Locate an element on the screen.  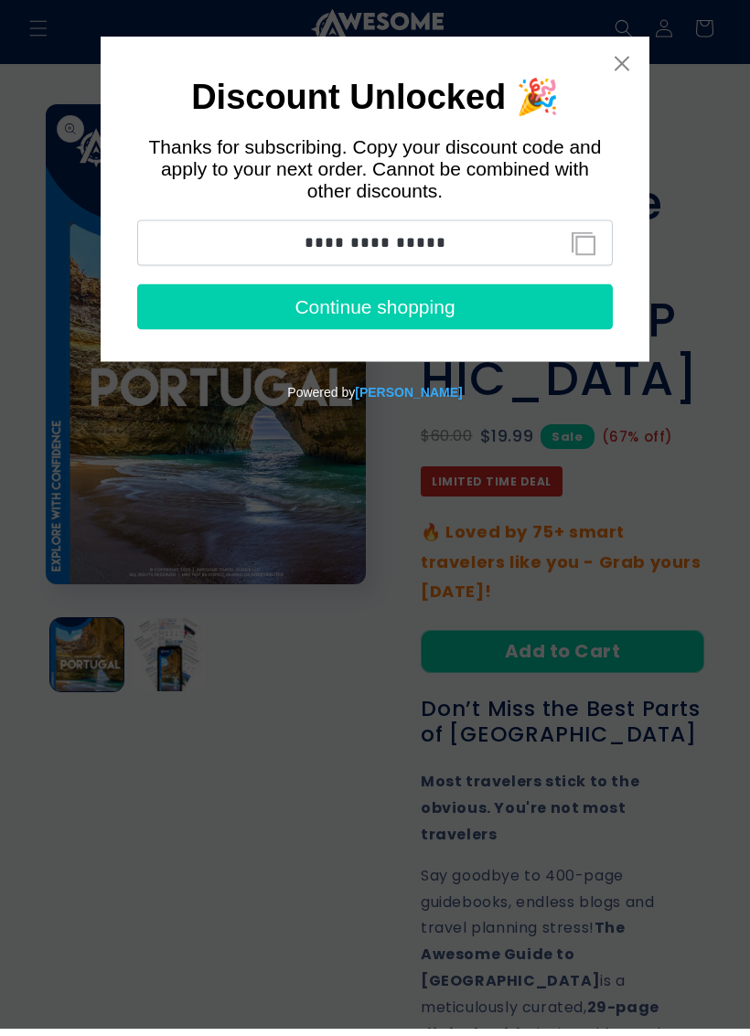
button: Continue shopping is located at coordinates (375, 314).